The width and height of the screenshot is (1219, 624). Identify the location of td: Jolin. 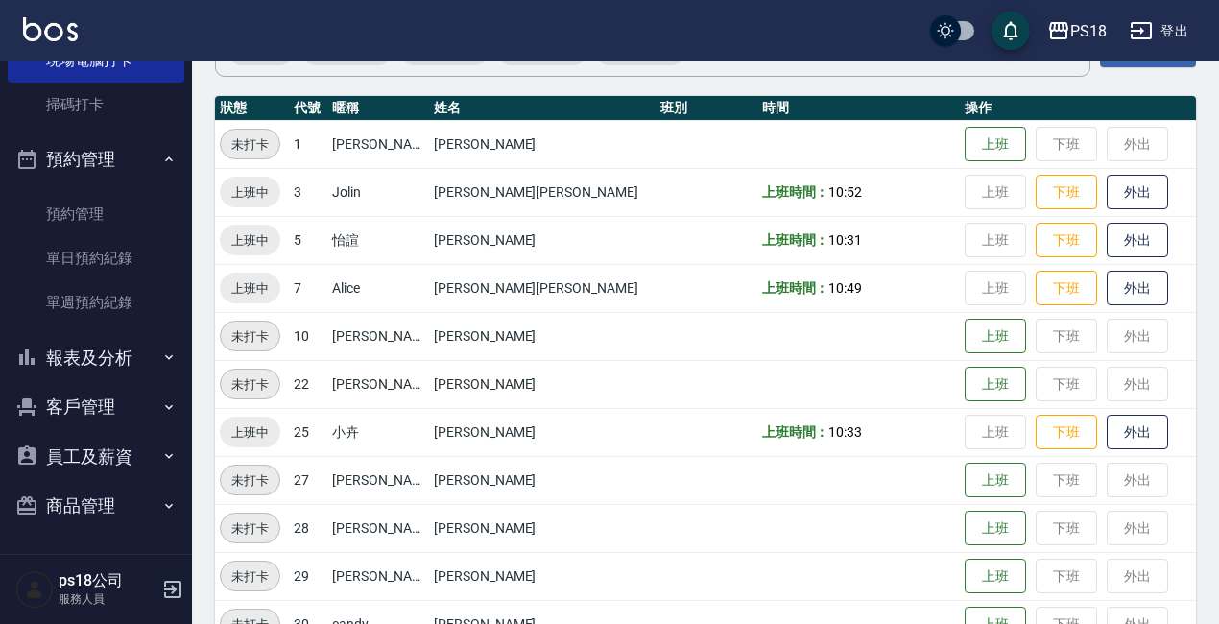
(378, 192).